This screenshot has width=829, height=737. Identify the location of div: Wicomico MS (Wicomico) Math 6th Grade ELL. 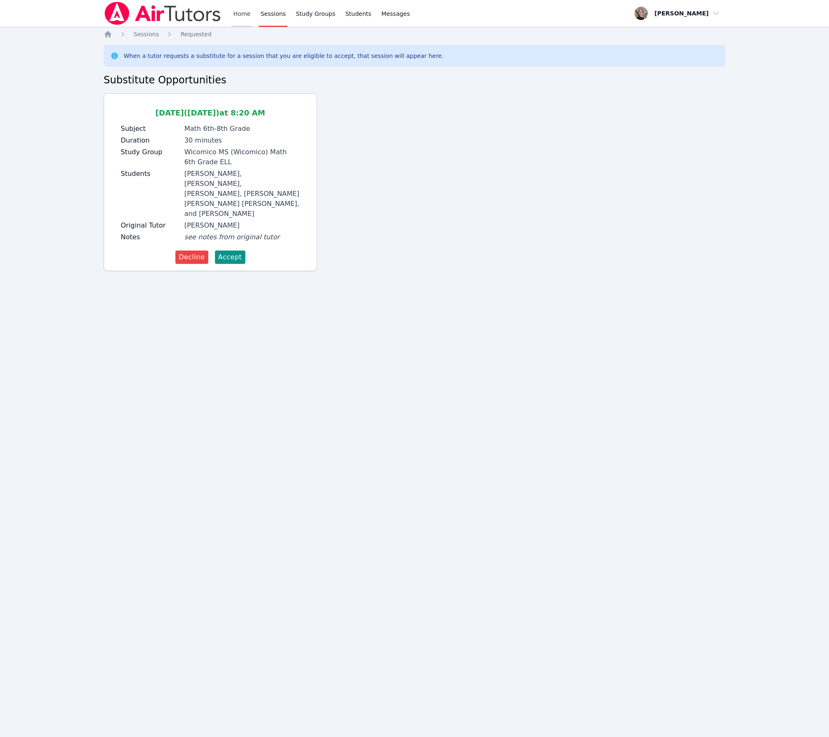
(242, 157).